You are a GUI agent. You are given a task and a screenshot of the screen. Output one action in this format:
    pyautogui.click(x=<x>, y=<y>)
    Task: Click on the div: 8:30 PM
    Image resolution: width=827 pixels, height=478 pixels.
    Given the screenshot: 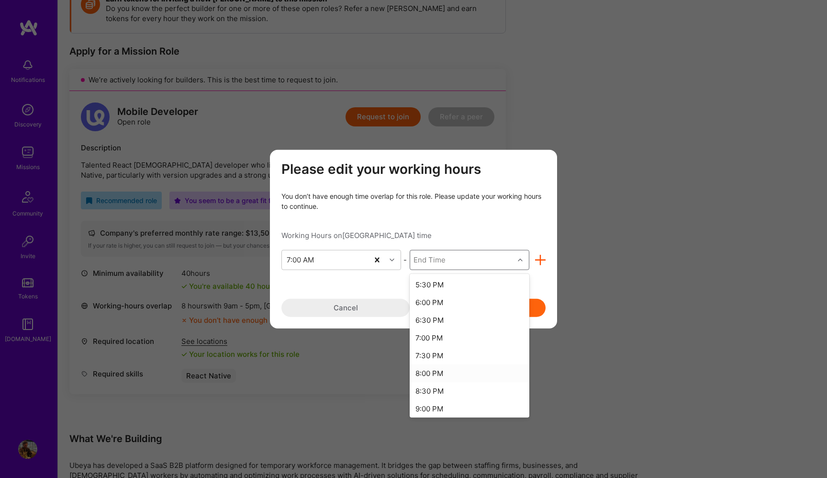 What is the action you would take?
    pyautogui.click(x=470, y=390)
    